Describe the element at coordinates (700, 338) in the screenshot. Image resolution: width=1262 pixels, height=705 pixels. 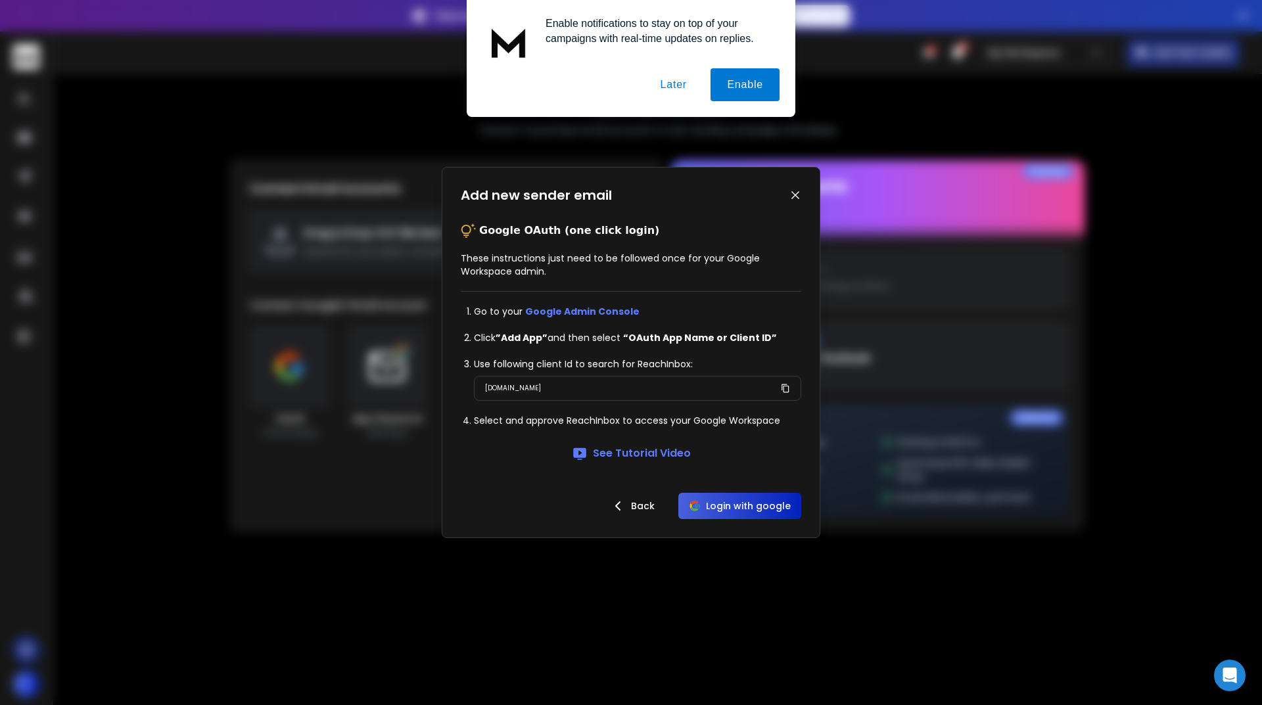
I see `strong: “OAuth App Name or Client ID”` at that location.